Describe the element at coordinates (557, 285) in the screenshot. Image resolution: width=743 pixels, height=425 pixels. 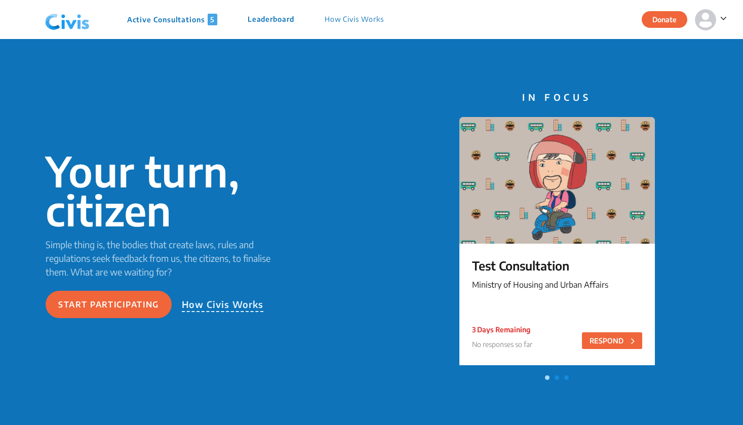
I see `p: Ministry of Housing and Urban Affairs` at that location.